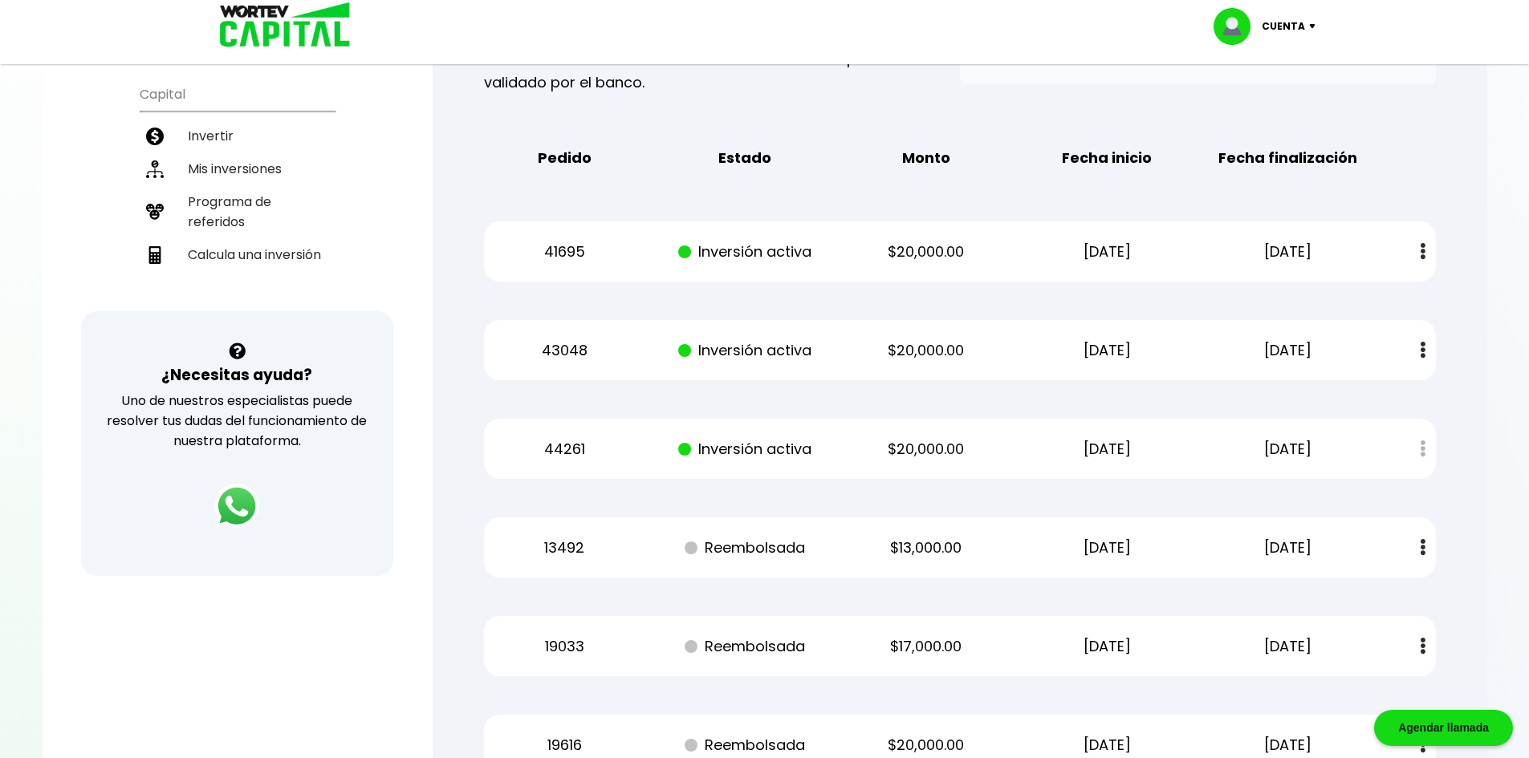 The height and width of the screenshot is (758, 1529). Describe the element at coordinates (1107, 158) in the screenshot. I see `b: Fecha inicio` at that location.